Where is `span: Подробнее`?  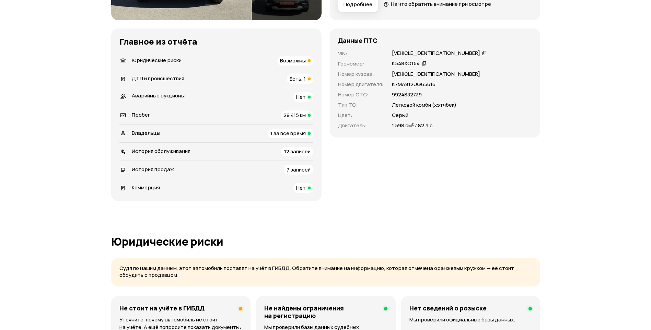
span: Подробнее is located at coordinates (358, 4).